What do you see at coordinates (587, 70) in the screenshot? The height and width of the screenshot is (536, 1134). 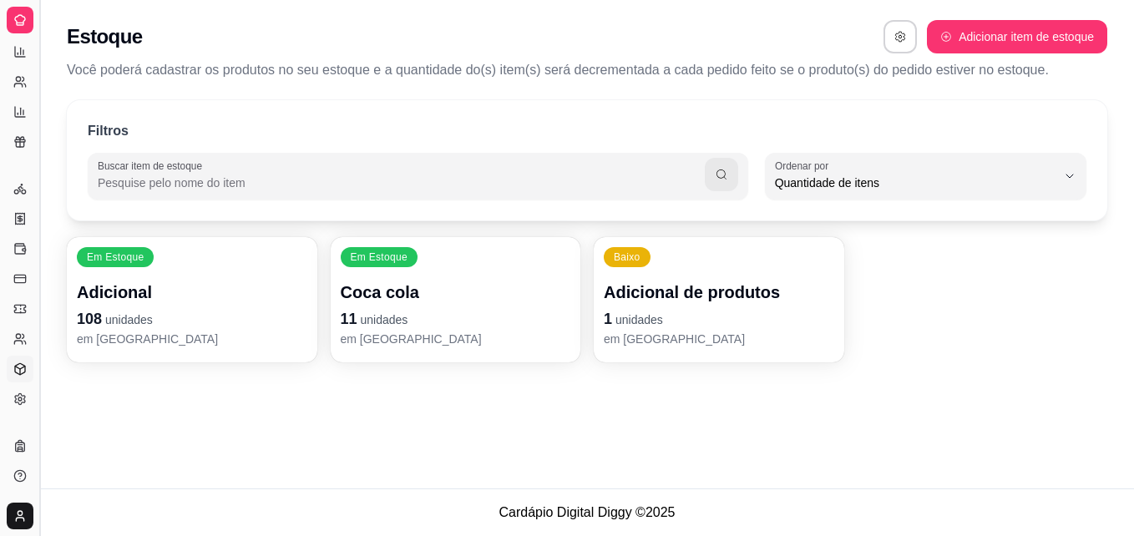 I see `p: Você poderá cadastrar os produtos no seu estoque e a quantidade do(s) item(s) será decrementada a...` at bounding box center [587, 70].